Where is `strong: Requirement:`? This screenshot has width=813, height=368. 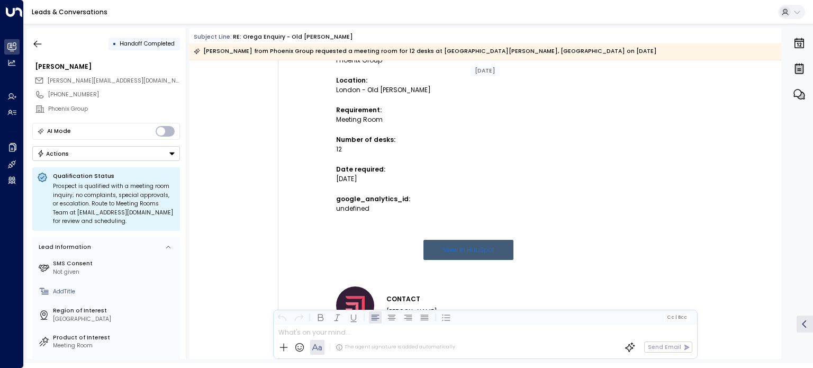
strong: Requirement: is located at coordinates (359, 110).